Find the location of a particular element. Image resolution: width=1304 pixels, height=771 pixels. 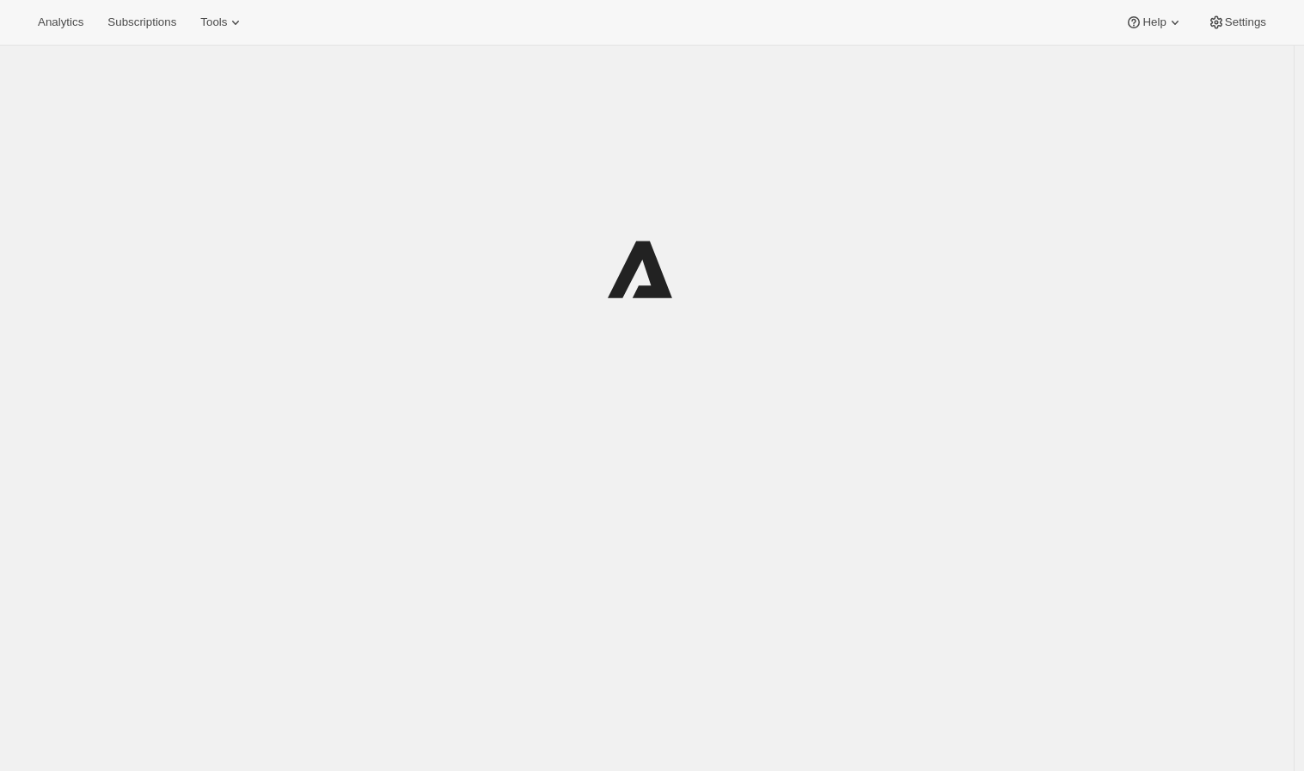

span: Settings is located at coordinates (1246, 22).